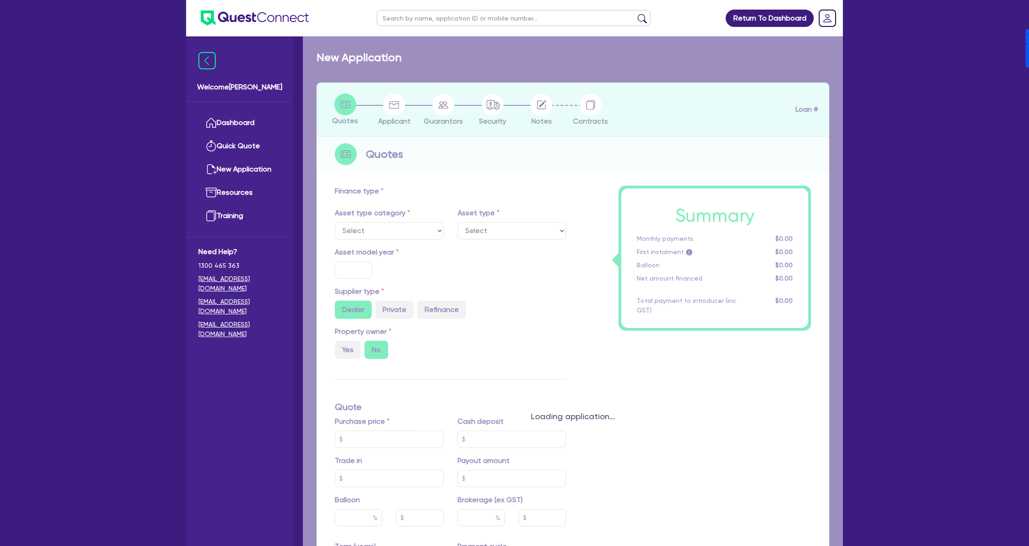 Image resolution: width=1029 pixels, height=546 pixels. What do you see at coordinates (827, 18) in the screenshot?
I see `a: Dropdown toggle` at bounding box center [827, 18].